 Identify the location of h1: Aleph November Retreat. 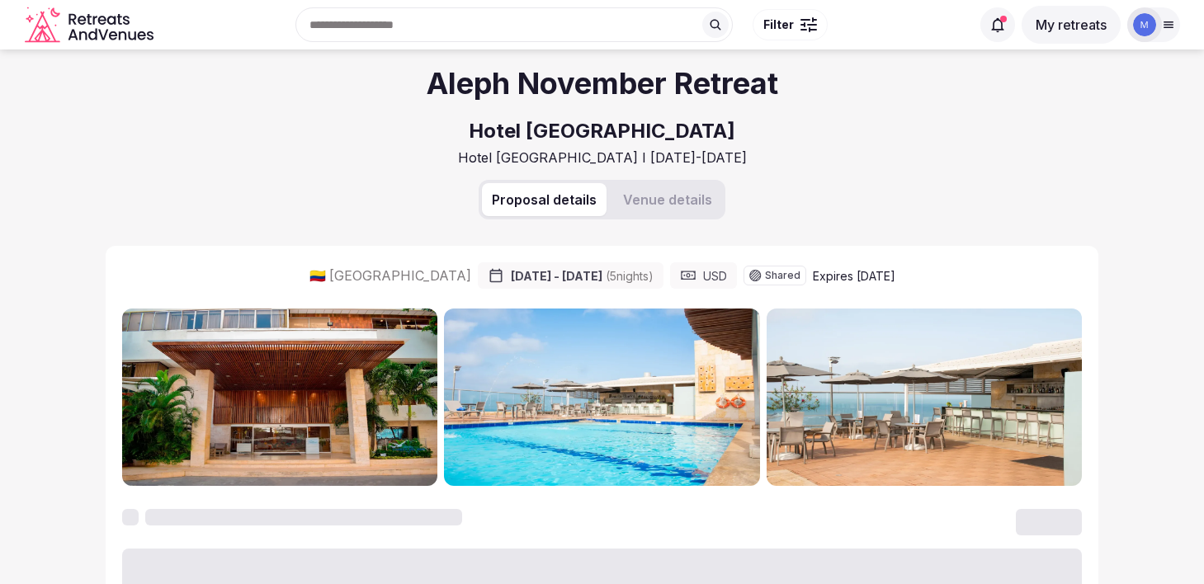
(602, 83).